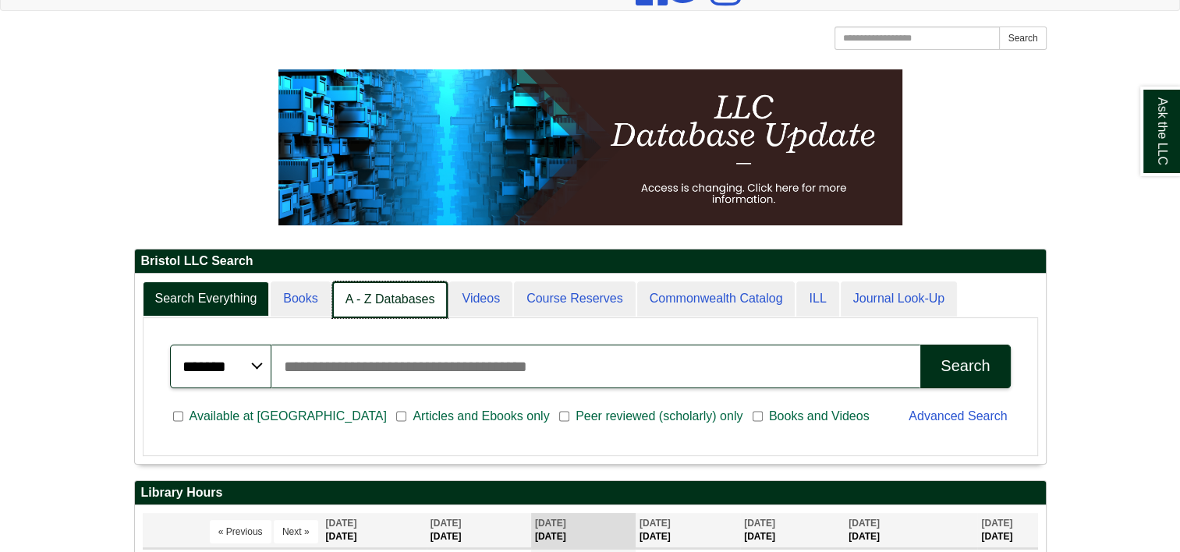 Image resolution: width=1180 pixels, height=552 pixels. What do you see at coordinates (564, 416) in the screenshot?
I see `input: Peer reviewed (scholarly) only` at bounding box center [564, 416].